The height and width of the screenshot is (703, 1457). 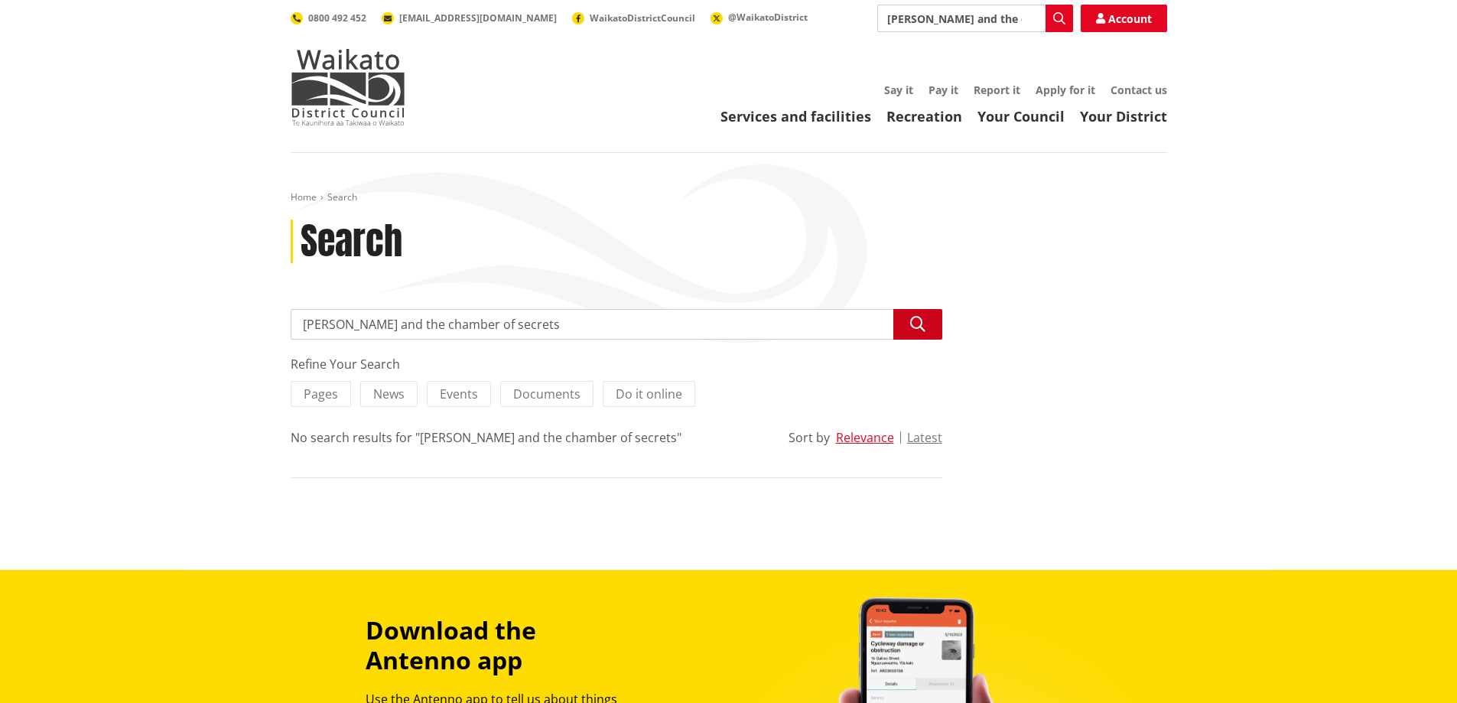 I want to click on button: Relevance, so click(x=865, y=438).